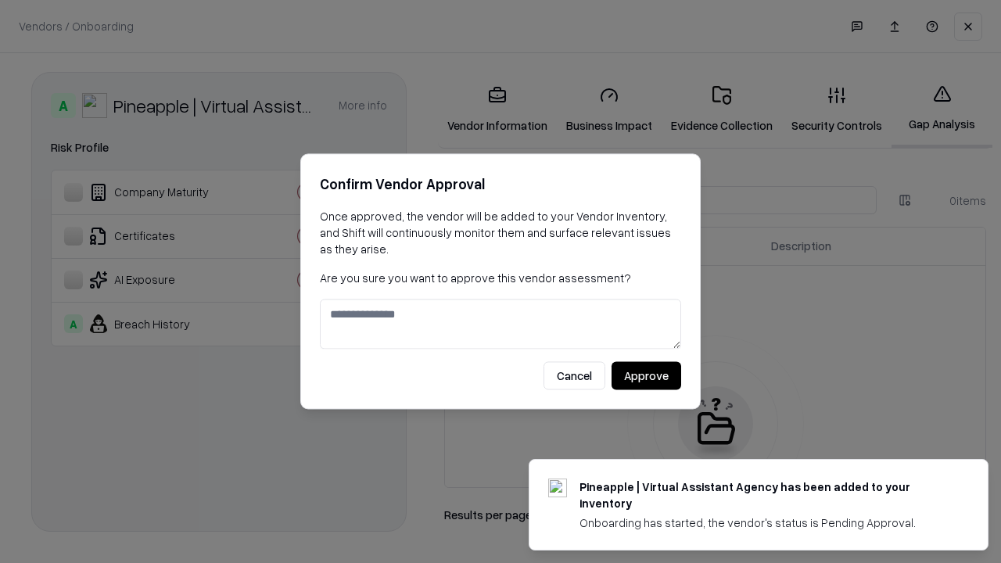 This screenshot has height=563, width=1001. I want to click on div: Onboarding has started, the vendor's status is Pending Approval., so click(765, 522).